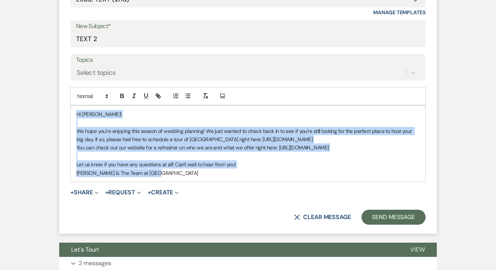 This screenshot has width=496, height=270. Describe the element at coordinates (248, 135) in the screenshot. I see `p: We hope you're enjoying this season of wedding planning! We just wanted to check back in to see i...` at that location.